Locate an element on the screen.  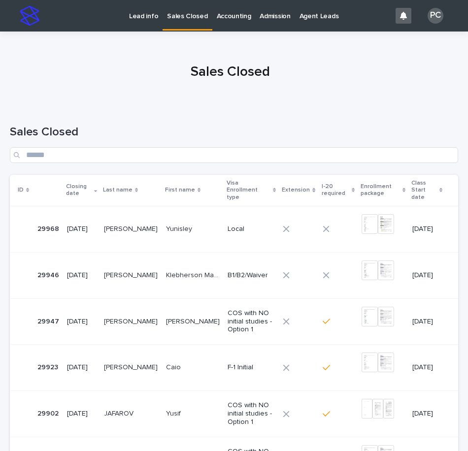
p: 29902 is located at coordinates (49, 413).